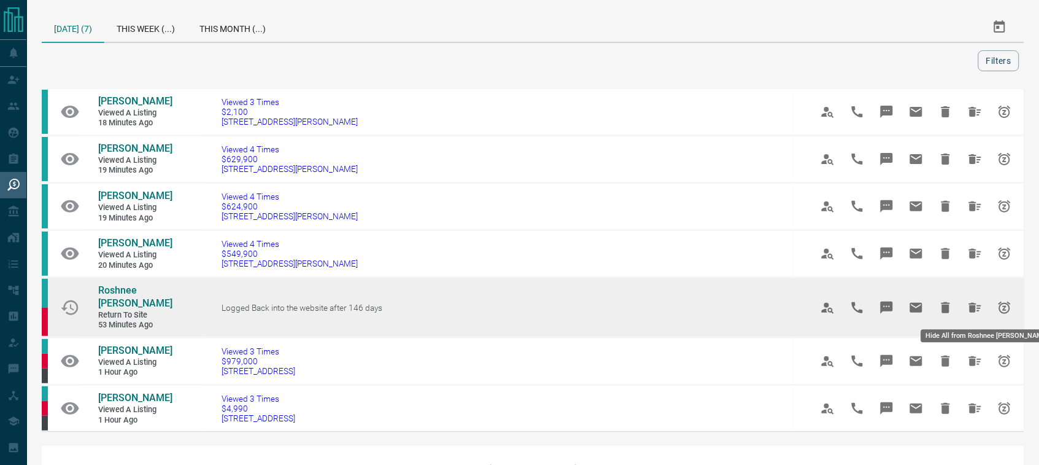 This screenshot has height=465, width=1039. What do you see at coordinates (258, 361) in the screenshot?
I see `span: $979,000` at bounding box center [258, 361].